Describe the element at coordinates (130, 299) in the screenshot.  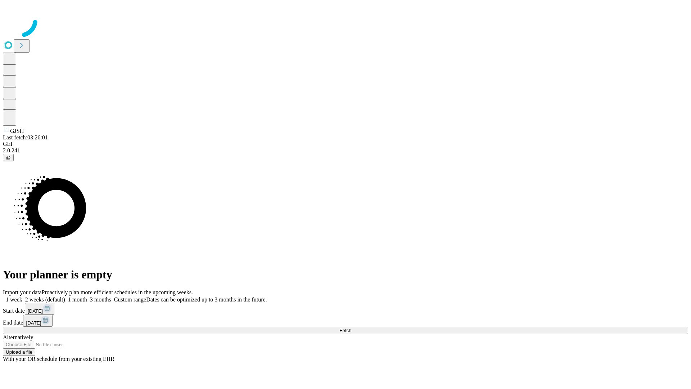
I see `span: Custom range` at that location.